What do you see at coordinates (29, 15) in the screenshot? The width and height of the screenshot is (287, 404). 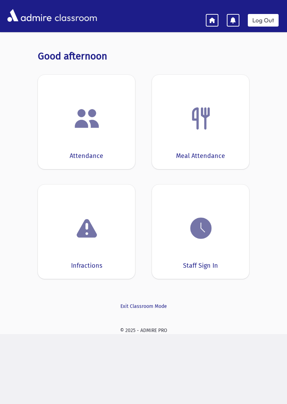 I see `img: AdmirePro` at bounding box center [29, 15].